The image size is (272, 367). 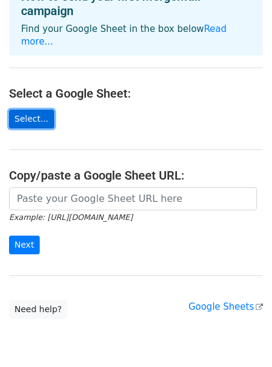 I want to click on a: Google Sheets, so click(x=226, y=307).